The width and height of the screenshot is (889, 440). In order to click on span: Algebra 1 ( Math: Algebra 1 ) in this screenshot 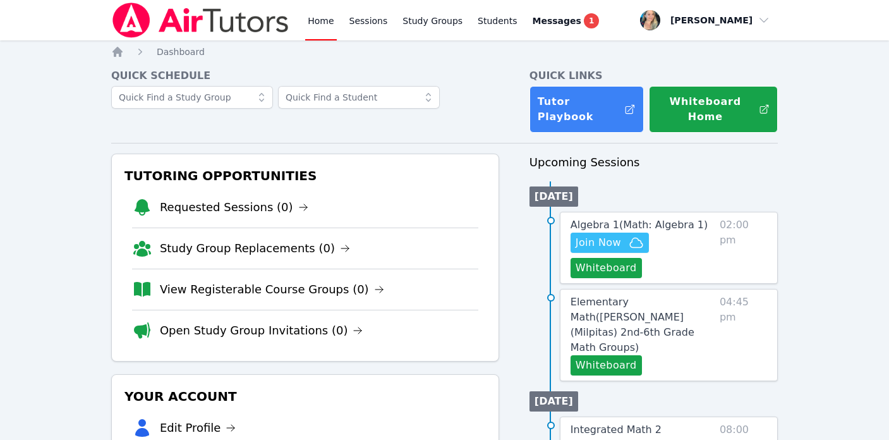, I will do `click(639, 224)`.